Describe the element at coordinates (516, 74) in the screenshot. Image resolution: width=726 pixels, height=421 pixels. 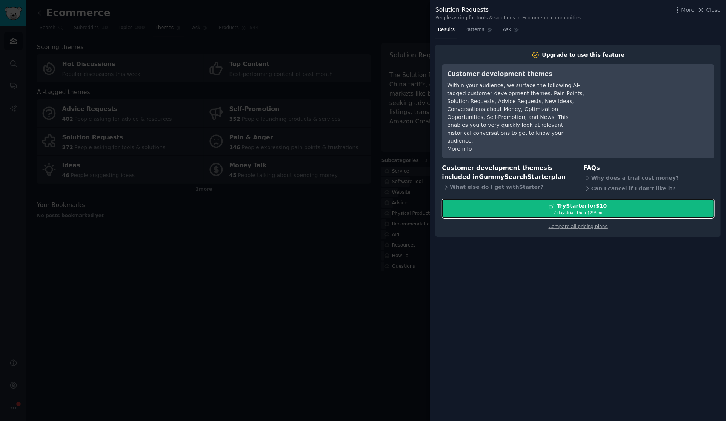
I see `h3: Customer development themes` at that location.